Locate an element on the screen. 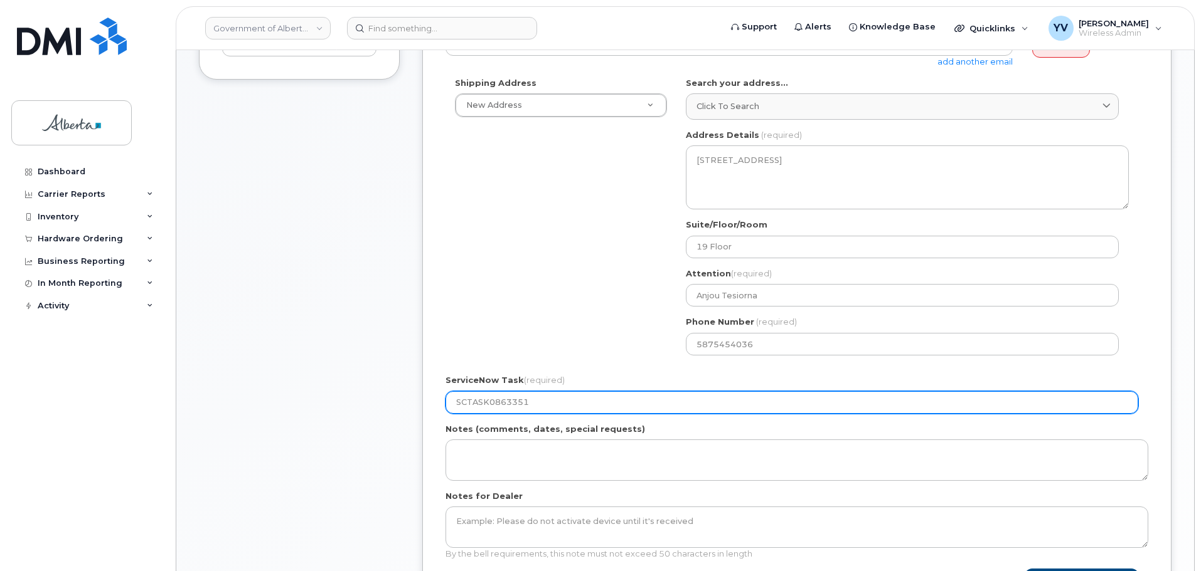 The width and height of the screenshot is (1201, 571). div: Quicklinks is located at coordinates (991, 28).